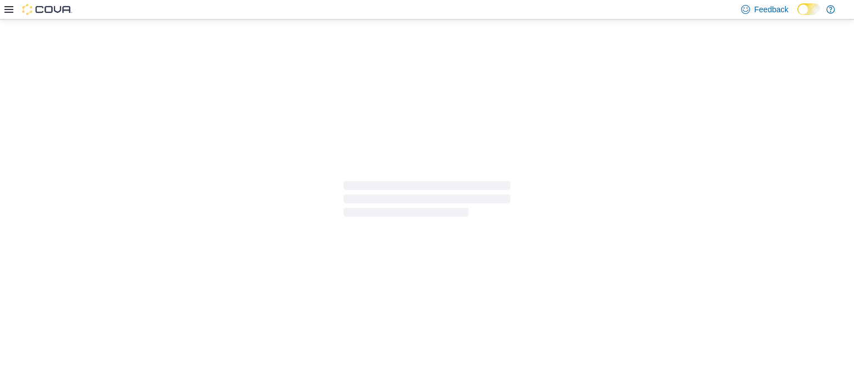 The width and height of the screenshot is (854, 387). Describe the element at coordinates (427, 201) in the screenshot. I see `span: Loading` at that location.